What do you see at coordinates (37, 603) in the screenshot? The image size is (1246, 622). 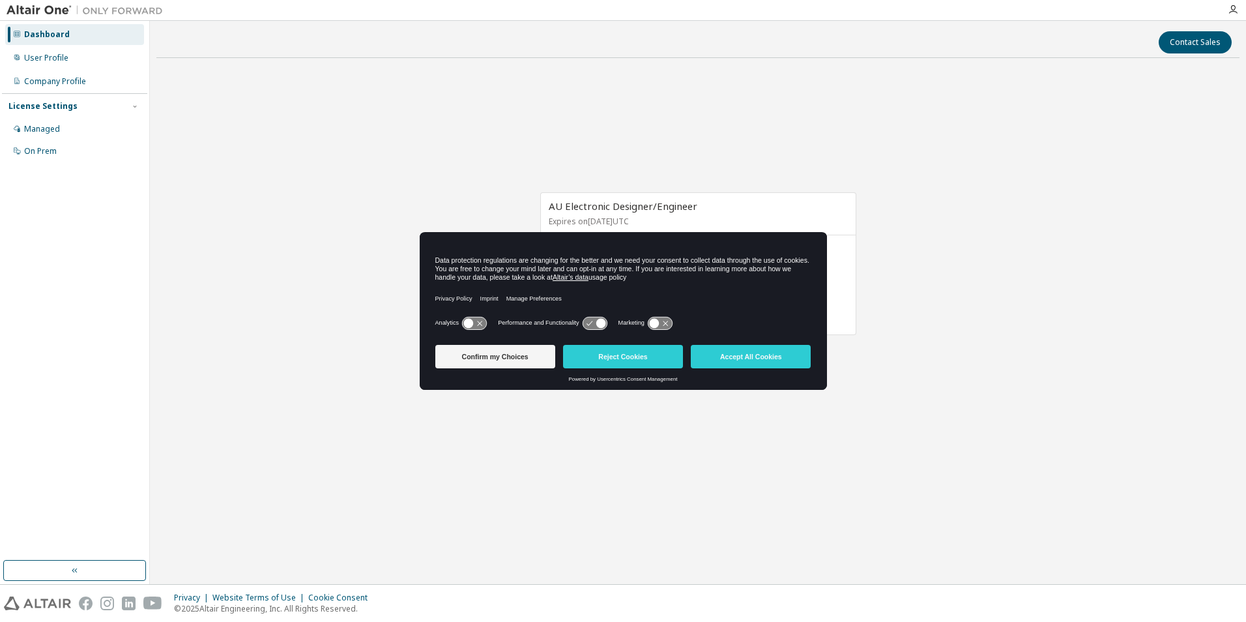 I see `img: altair_logo.svg` at bounding box center [37, 603].